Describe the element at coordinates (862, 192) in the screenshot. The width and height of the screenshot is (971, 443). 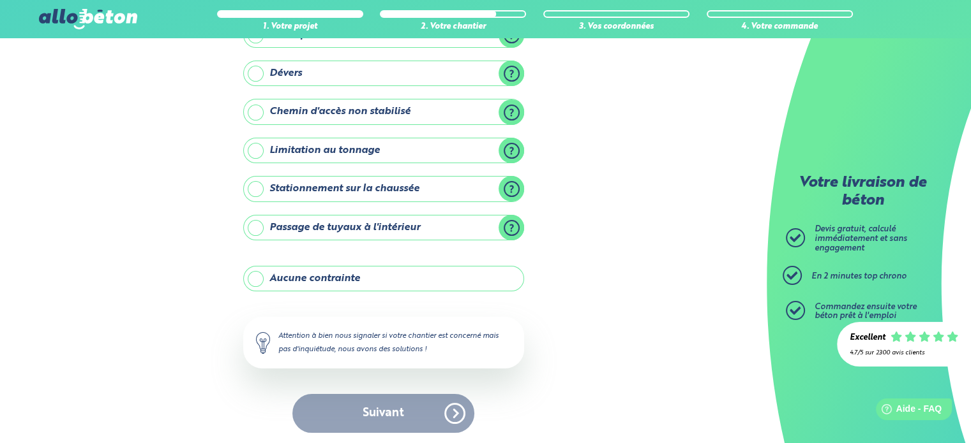
I see `p: Votre livraison de béton` at that location.